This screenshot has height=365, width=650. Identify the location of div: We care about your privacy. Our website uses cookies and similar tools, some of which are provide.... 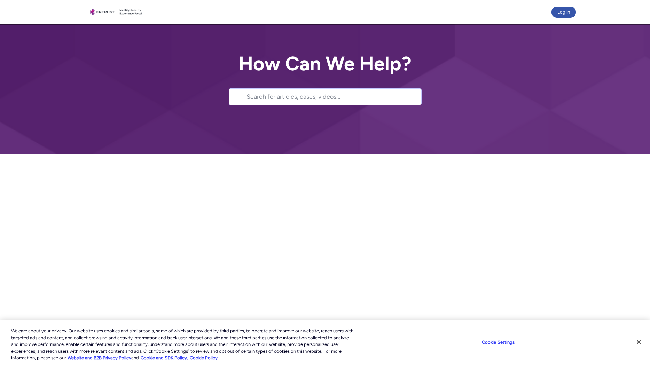
(184, 345).